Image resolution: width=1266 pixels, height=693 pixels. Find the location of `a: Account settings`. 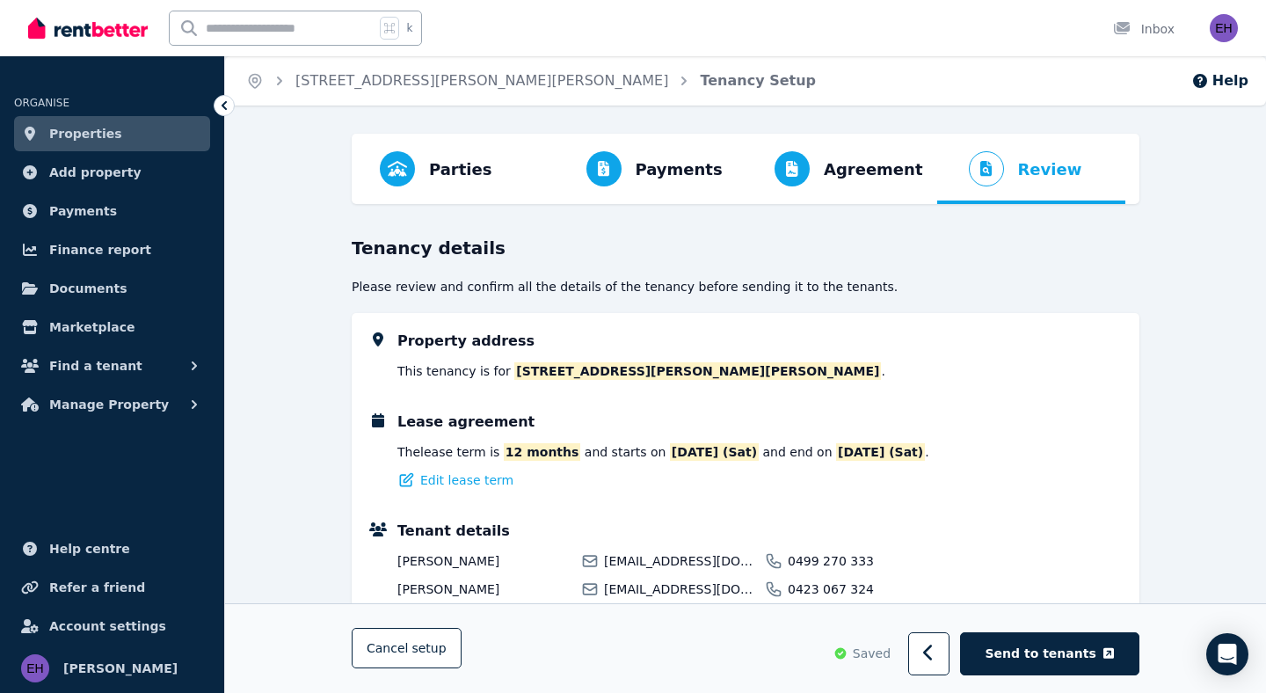

a: Account settings is located at coordinates (112, 626).